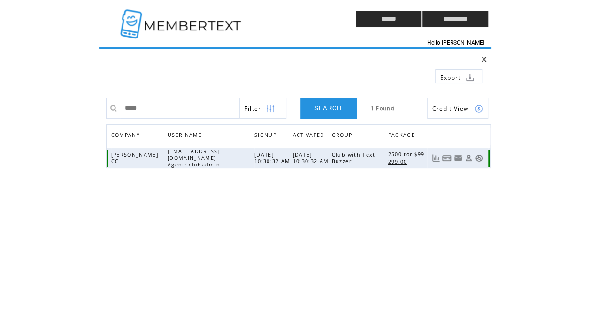 The width and height of the screenshot is (590, 316). What do you see at coordinates (186, 135) in the screenshot?
I see `a: USER NAME` at bounding box center [186, 135].